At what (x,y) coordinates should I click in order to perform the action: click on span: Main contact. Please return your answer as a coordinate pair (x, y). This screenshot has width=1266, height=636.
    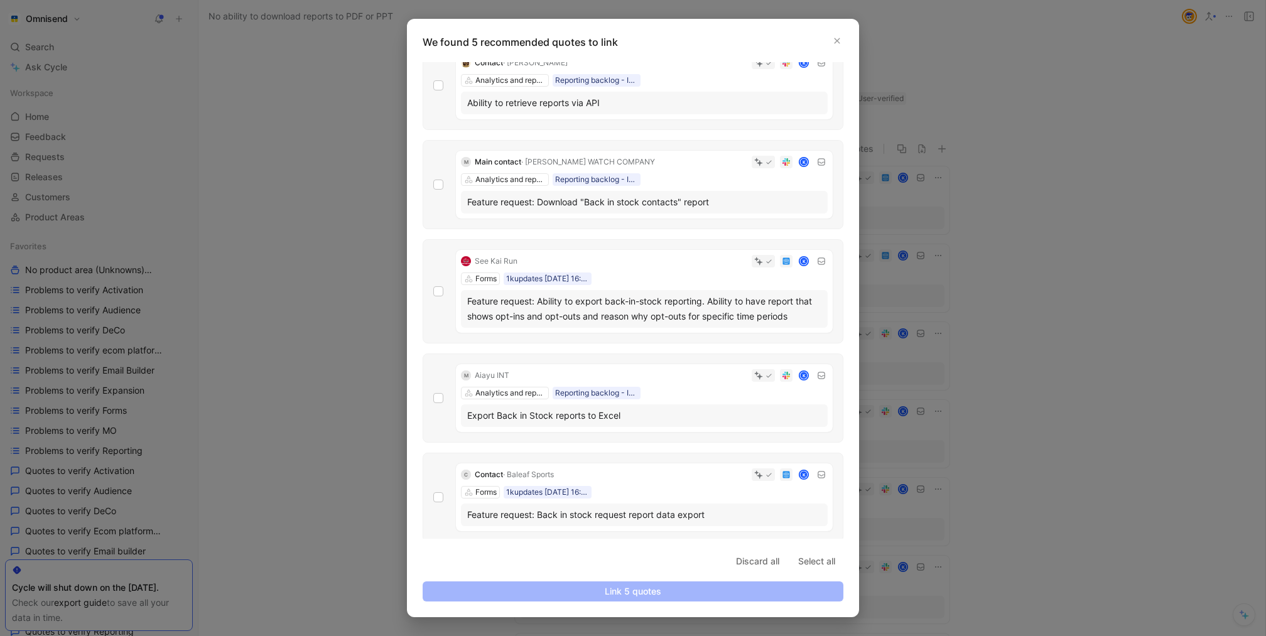
    Looking at the image, I should click on (498, 161).